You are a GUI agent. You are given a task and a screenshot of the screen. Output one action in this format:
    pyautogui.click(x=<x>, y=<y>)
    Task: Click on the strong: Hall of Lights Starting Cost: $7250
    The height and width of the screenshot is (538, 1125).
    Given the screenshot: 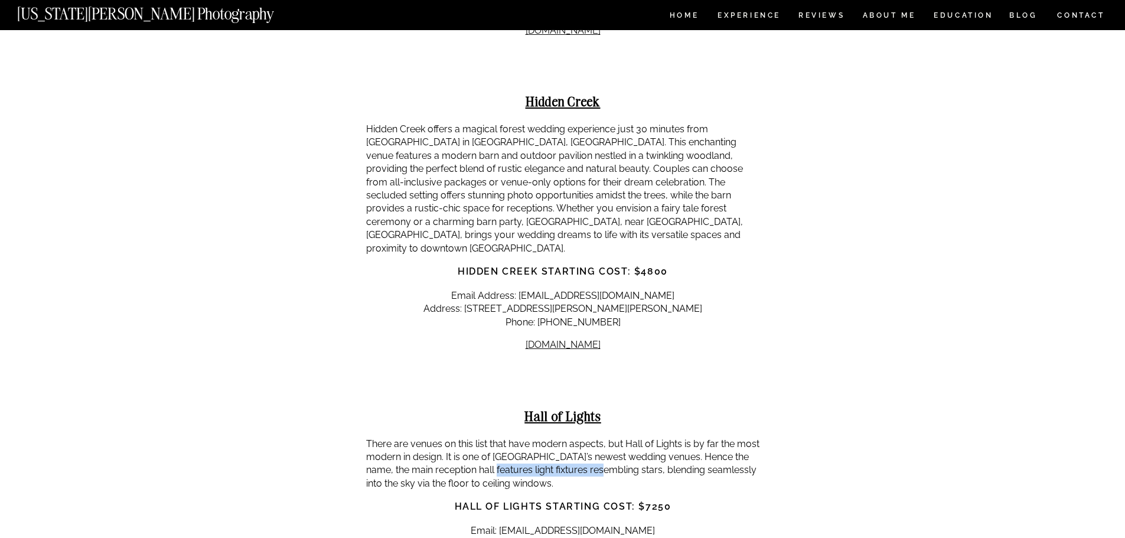 What is the action you would take?
    pyautogui.click(x=563, y=506)
    